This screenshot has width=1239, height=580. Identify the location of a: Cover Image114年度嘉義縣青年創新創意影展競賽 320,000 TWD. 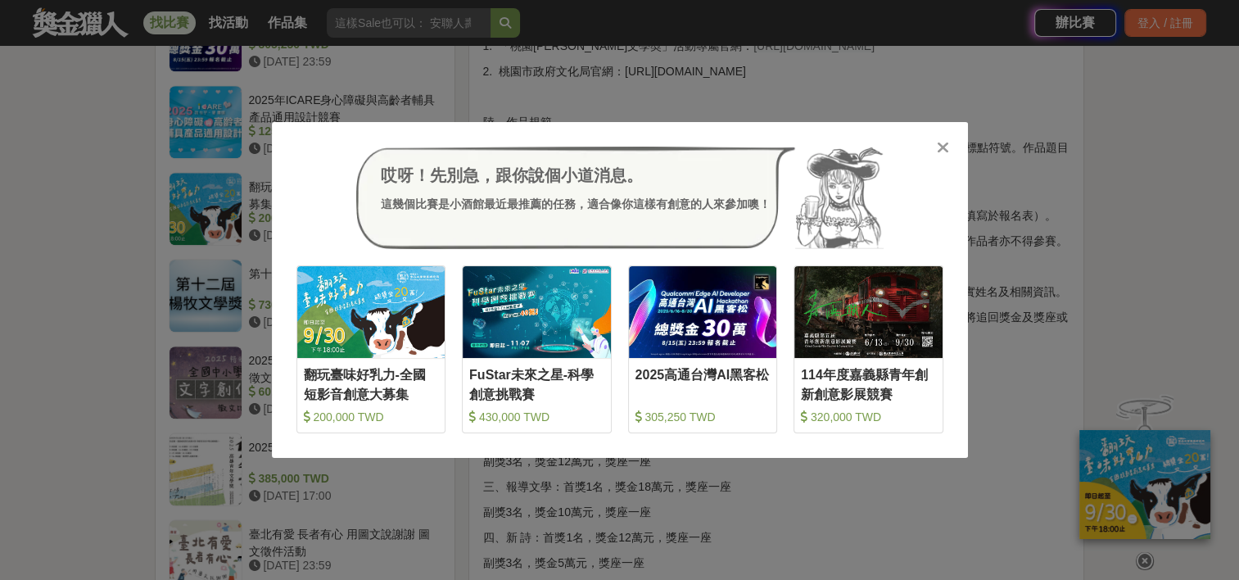
(868, 349).